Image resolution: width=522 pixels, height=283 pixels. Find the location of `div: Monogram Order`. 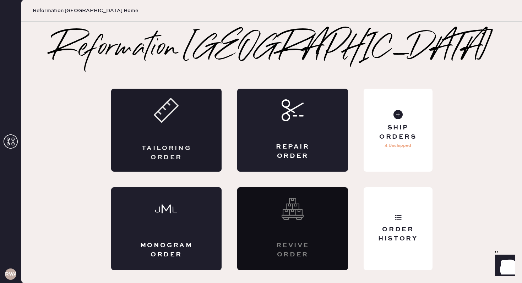

div: Monogram Order is located at coordinates (167, 250).